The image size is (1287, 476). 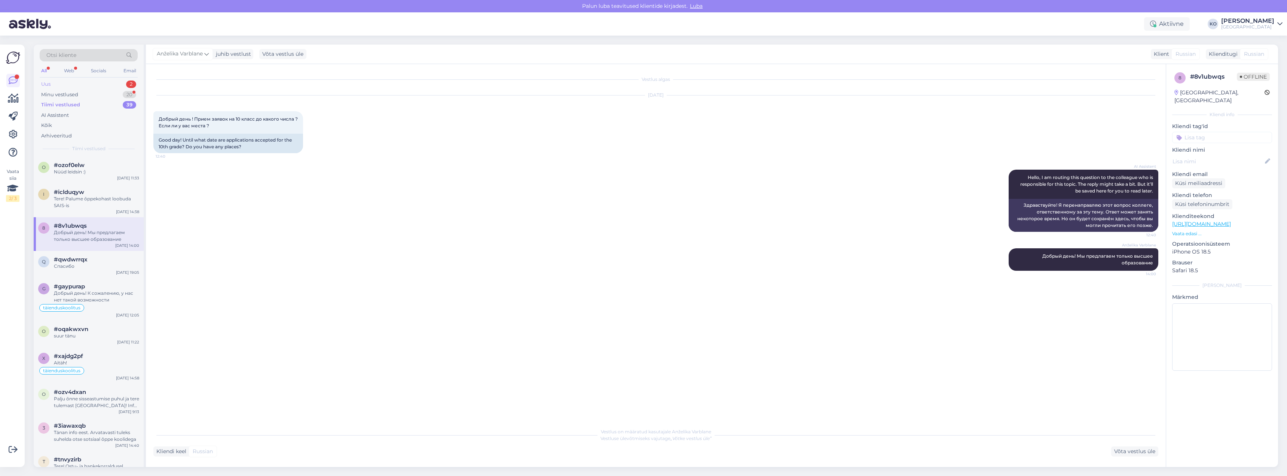 What do you see at coordinates (1218, 161) in the screenshot?
I see `input: Lisa nimi` at bounding box center [1218, 161].